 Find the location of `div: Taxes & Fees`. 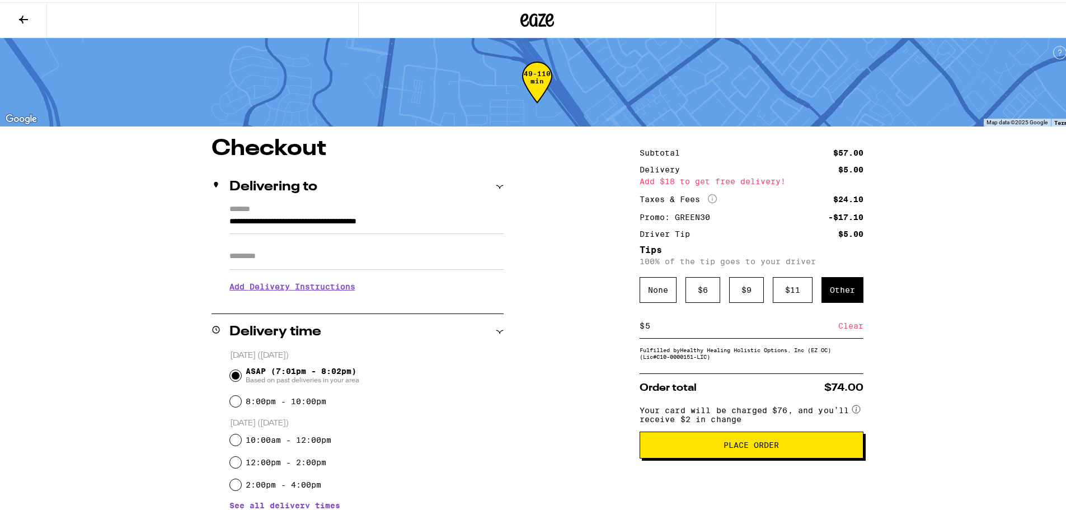

div: Taxes & Fees is located at coordinates (678, 197).